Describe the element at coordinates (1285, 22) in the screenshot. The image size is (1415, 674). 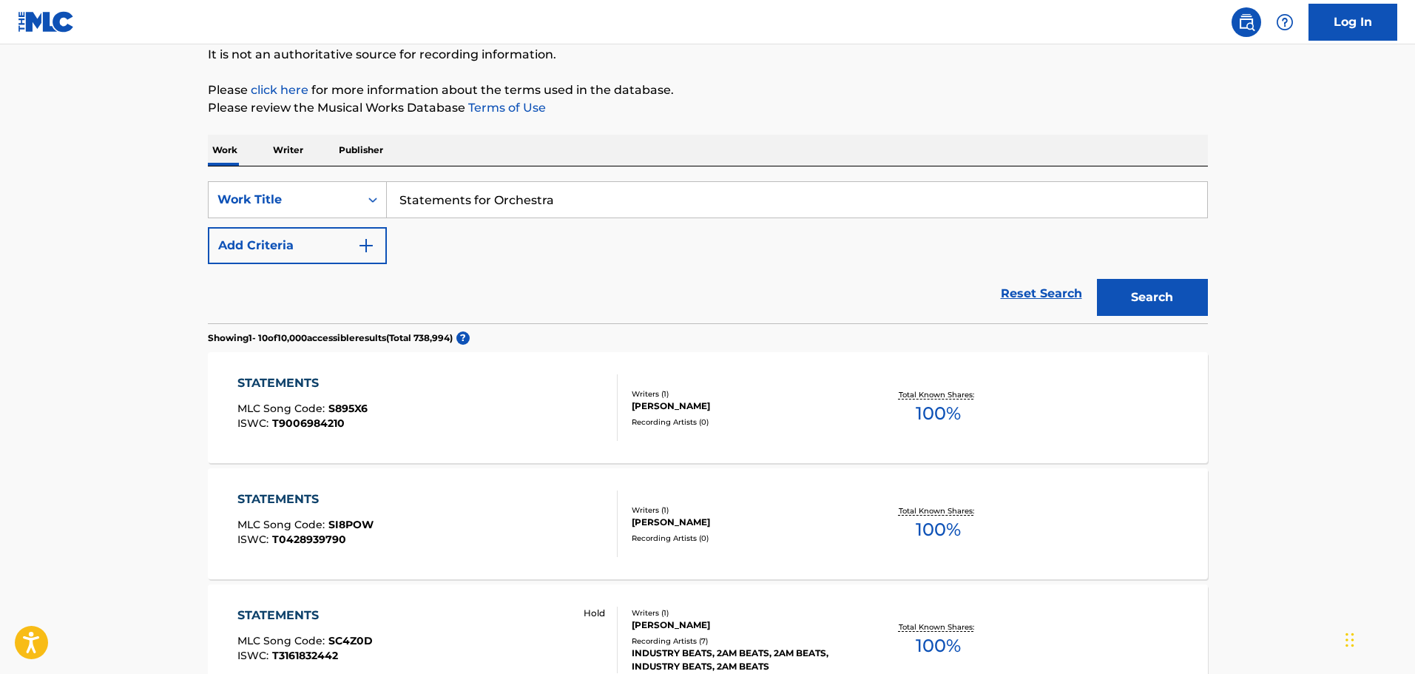
I see `img: help` at that location.